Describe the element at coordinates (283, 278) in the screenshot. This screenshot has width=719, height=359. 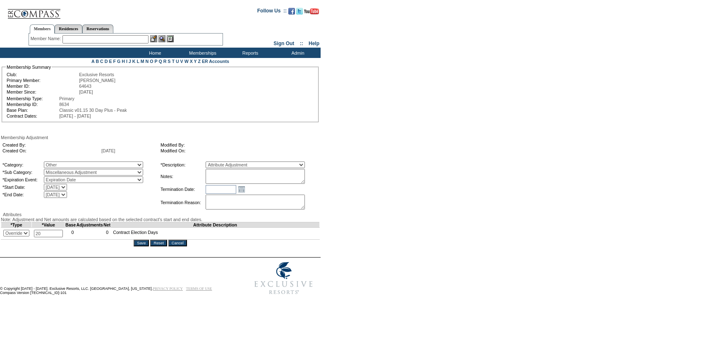
I see `img: Exclusive Resorts` at that location.